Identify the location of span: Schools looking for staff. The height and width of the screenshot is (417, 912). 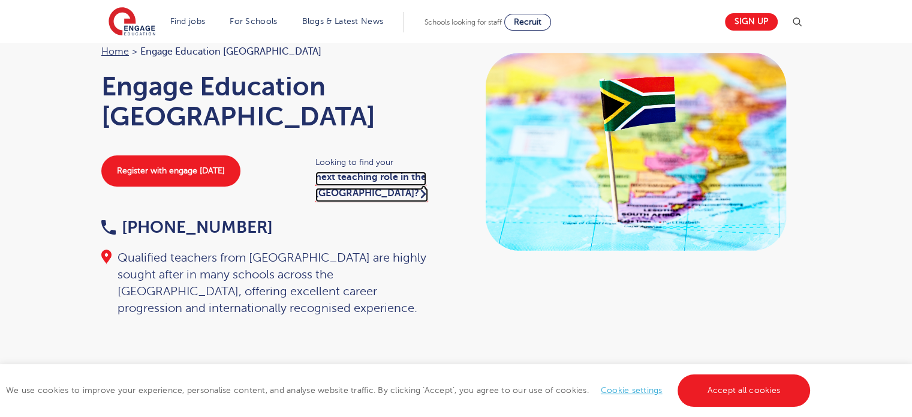
(463, 22).